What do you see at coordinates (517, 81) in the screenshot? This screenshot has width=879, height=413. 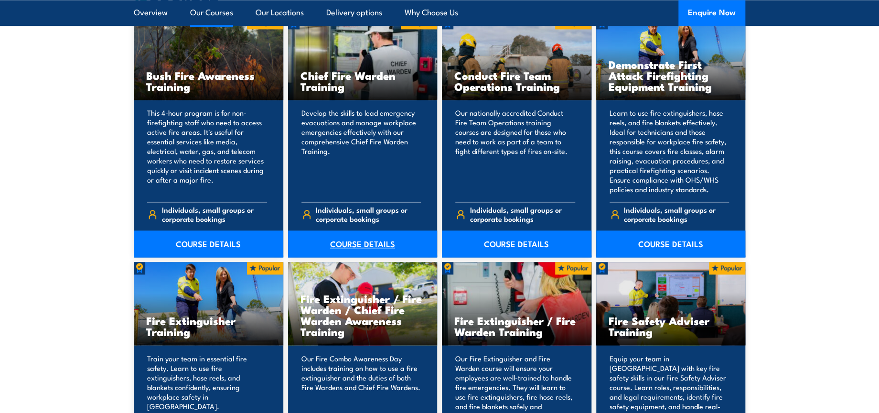 I see `h3: Conduct Fire Team Operations Training` at bounding box center [517, 81].